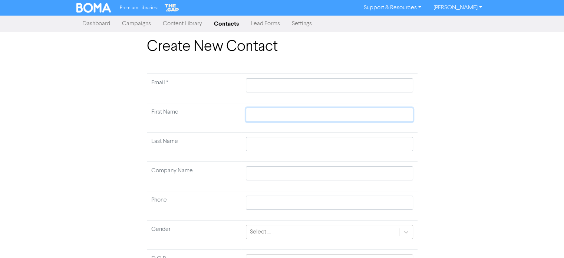  What do you see at coordinates (282, 47) in the screenshot?
I see `h1: Create New Contact` at bounding box center [282, 47].